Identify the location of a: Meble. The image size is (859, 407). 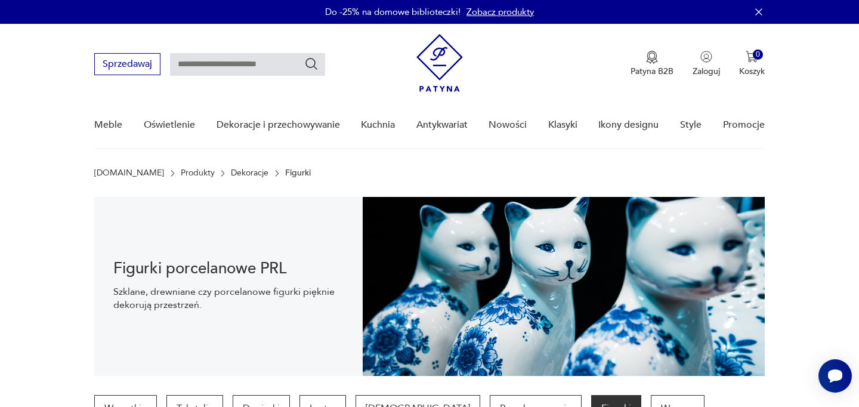
(108, 125).